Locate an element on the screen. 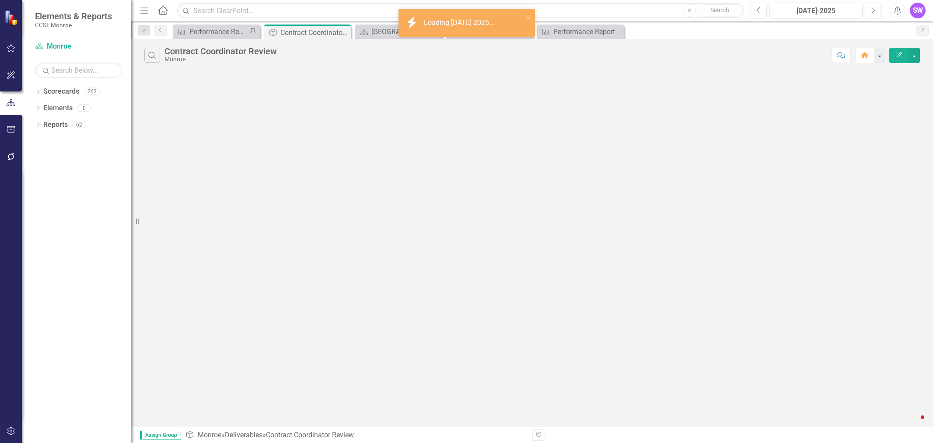 The image size is (933, 443). div: Monroe is located at coordinates (220, 59).